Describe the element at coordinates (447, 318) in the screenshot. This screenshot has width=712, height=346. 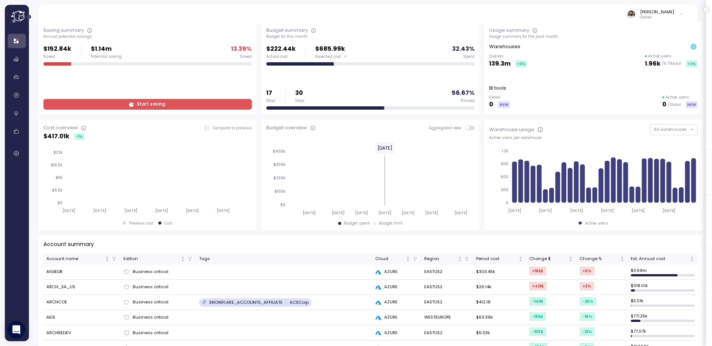
I see `td: WESTEUROPE` at that location.